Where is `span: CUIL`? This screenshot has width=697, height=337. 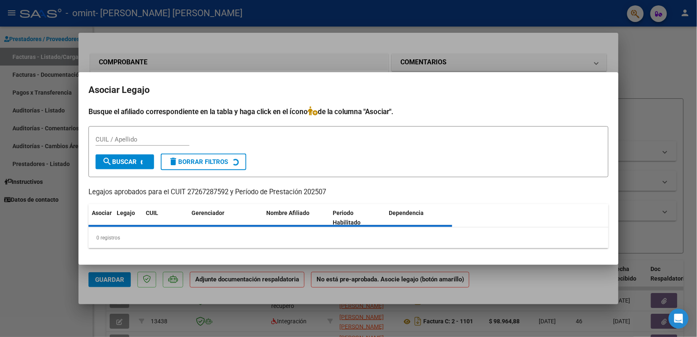 span: CUIL is located at coordinates (152, 213).